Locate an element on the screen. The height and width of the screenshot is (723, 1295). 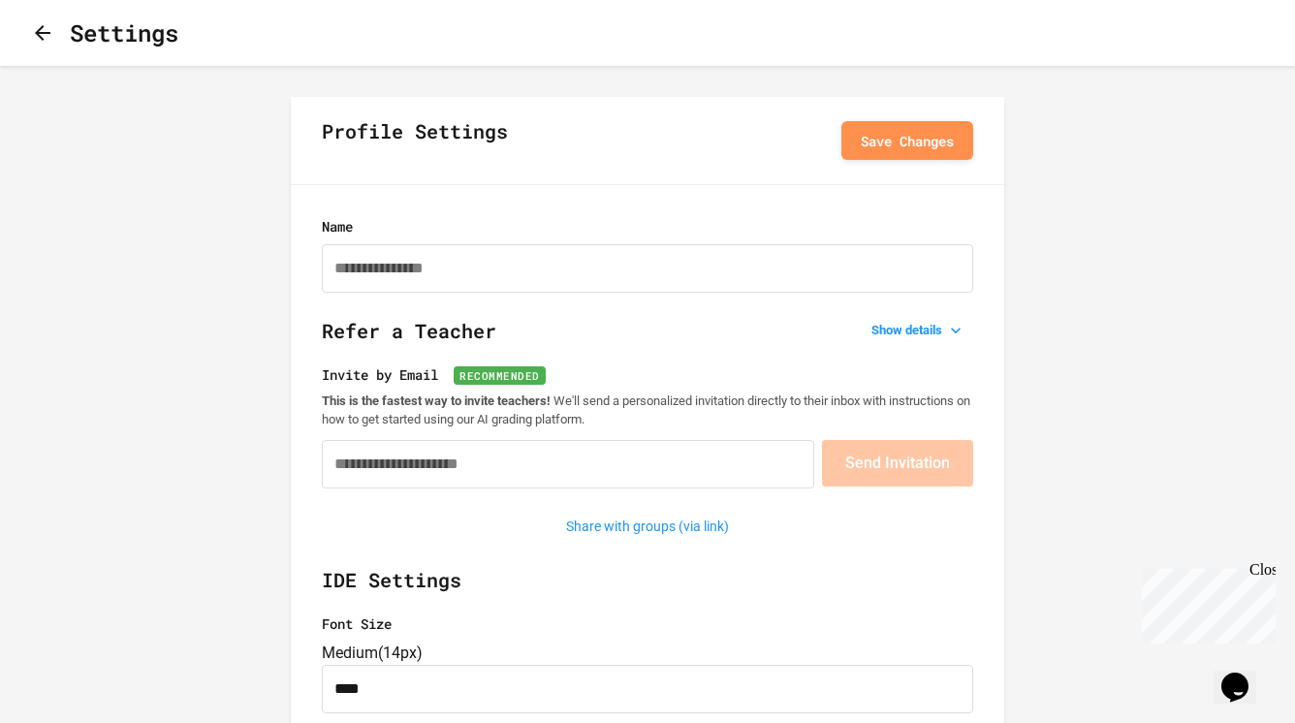
strong: This is the fastest way to invite teachers! is located at coordinates (436, 400).